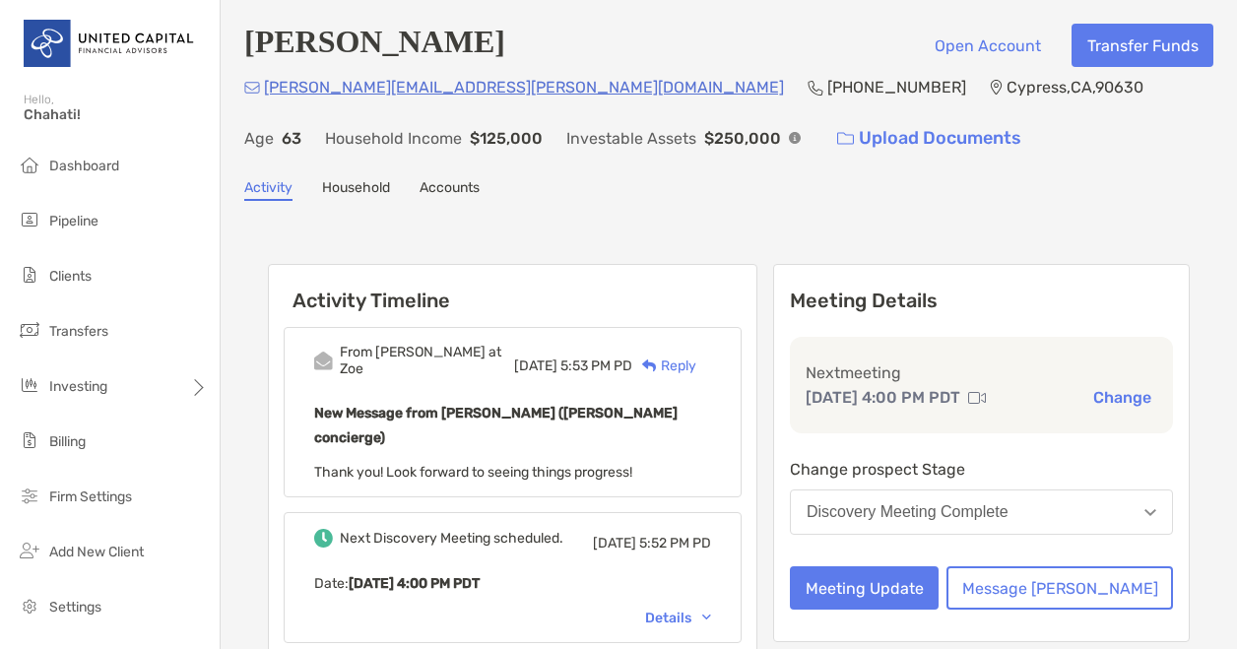  I want to click on div: Discovery Meeting Complete, so click(907, 512).